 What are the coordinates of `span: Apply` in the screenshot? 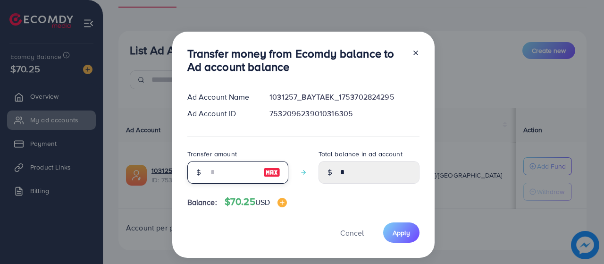 It's located at (401, 233).